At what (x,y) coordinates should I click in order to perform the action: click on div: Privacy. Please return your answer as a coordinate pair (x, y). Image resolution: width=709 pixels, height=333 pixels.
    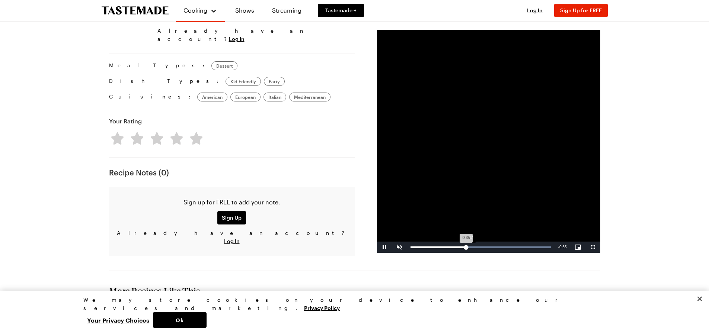
    Looking at the image, I should click on (351, 312).